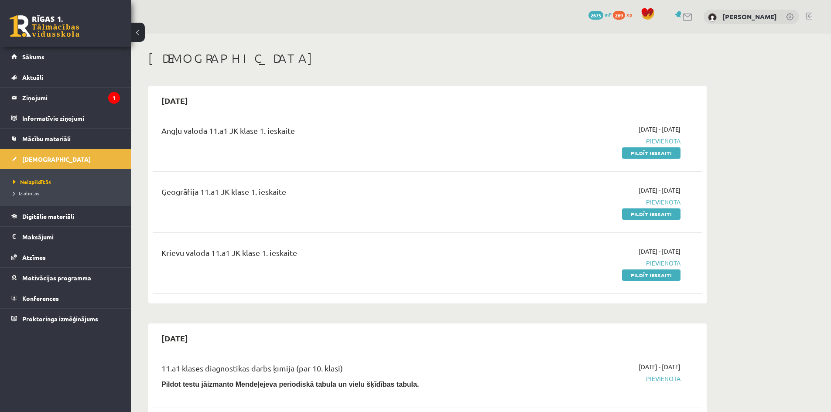  Describe the element at coordinates (46, 139) in the screenshot. I see `span: Mācību materiāli` at that location.